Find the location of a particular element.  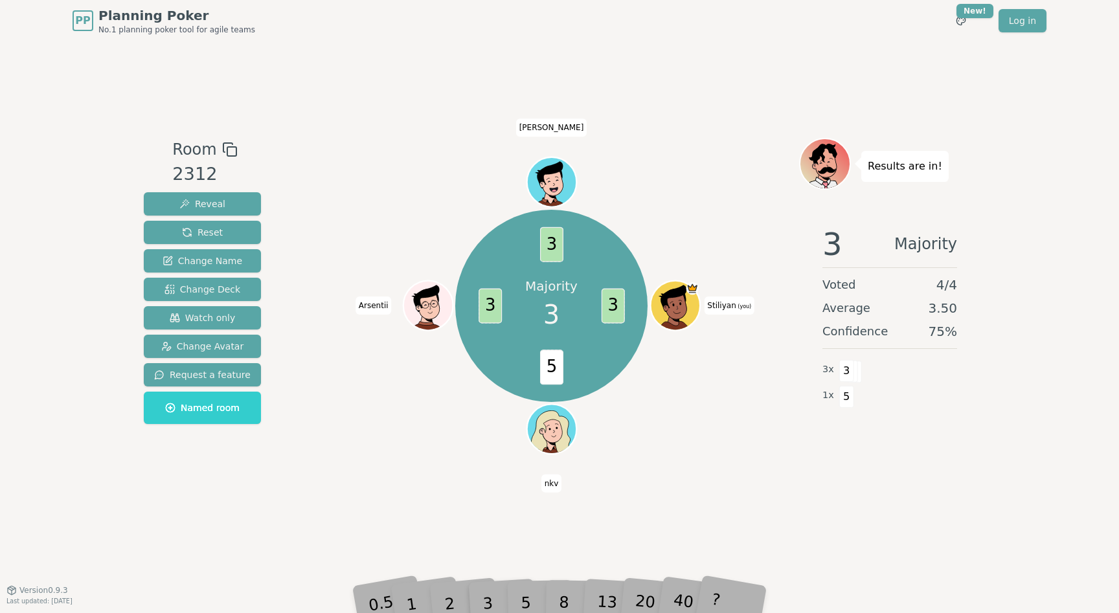

div: New! is located at coordinates (975, 11).